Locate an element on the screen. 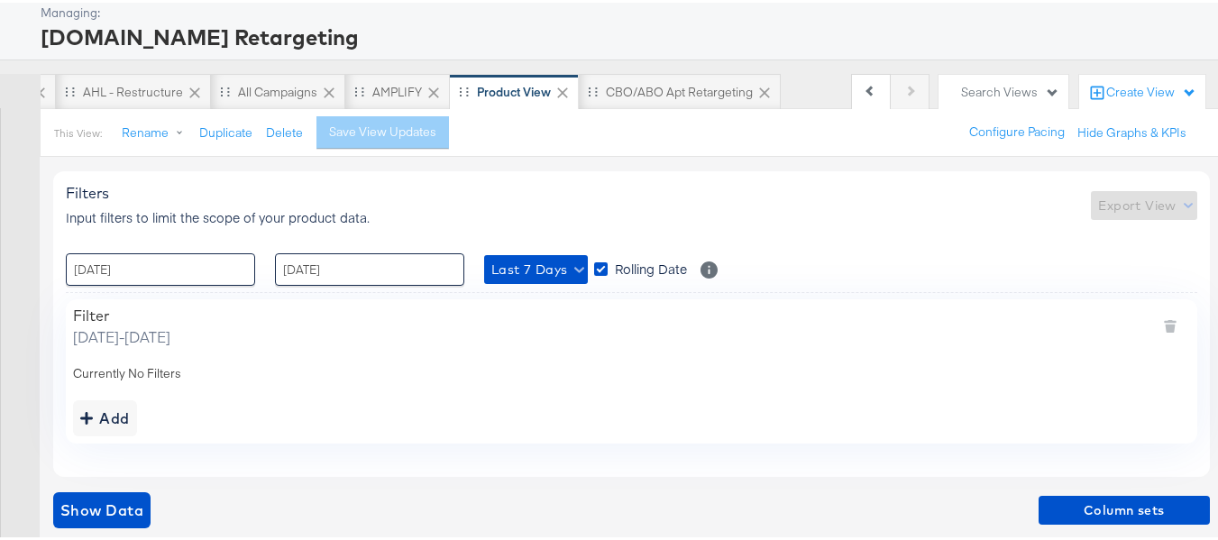 Image resolution: width=1218 pixels, height=540 pixels. div: AMPLIFY is located at coordinates (397, 89).